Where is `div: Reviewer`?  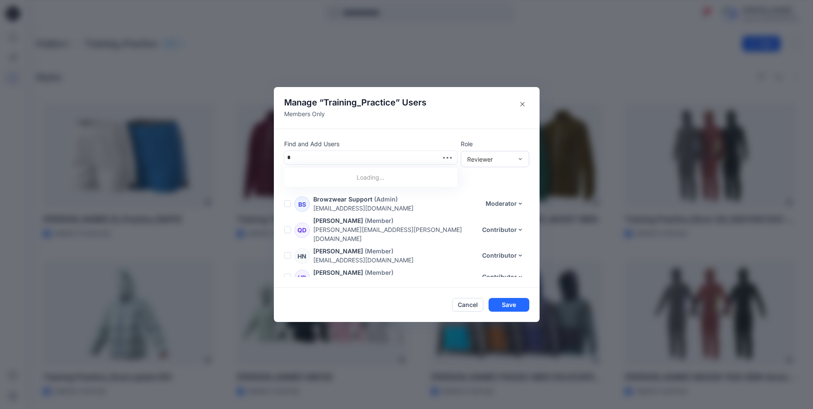
div: Reviewer is located at coordinates (490, 159).